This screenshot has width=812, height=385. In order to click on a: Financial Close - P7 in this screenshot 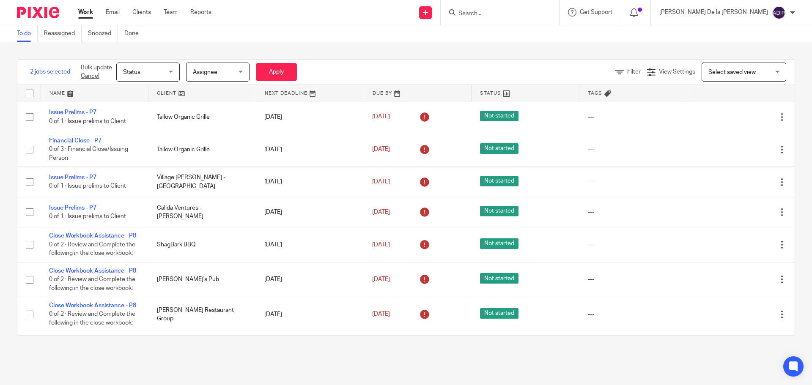, I will do `click(75, 141)`.